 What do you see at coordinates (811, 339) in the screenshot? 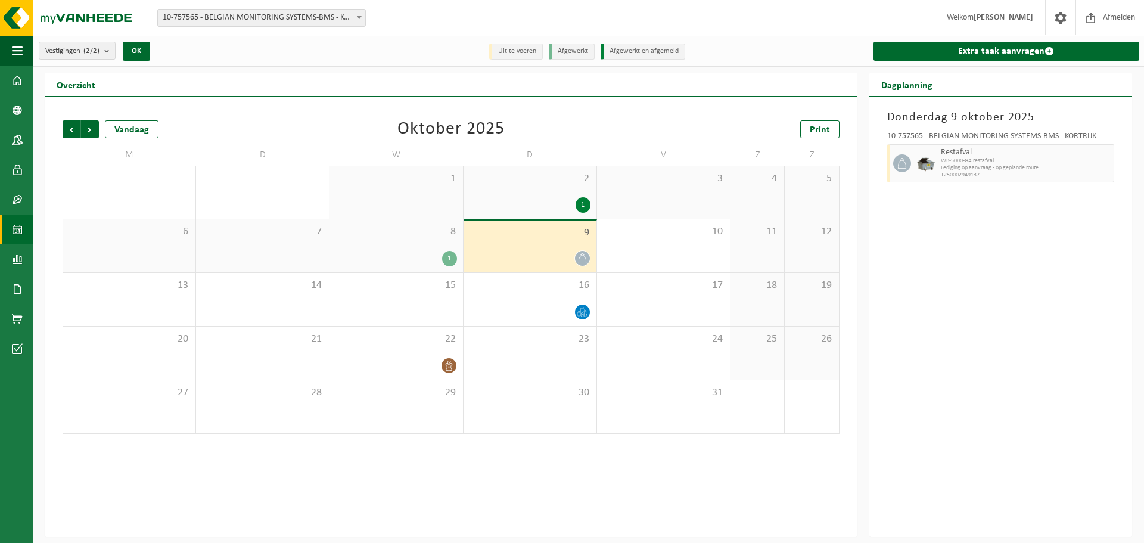
I see `span: 26` at bounding box center [811, 339].